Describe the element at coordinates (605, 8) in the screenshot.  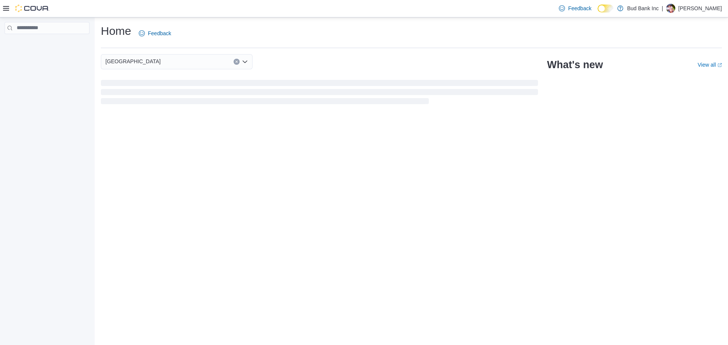
I see `input: Dark Mode` at that location.